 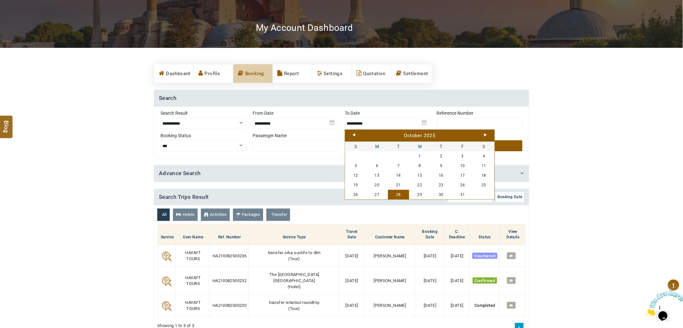 What do you see at coordinates (355, 185) in the screenshot?
I see `a: 19` at bounding box center [355, 185].